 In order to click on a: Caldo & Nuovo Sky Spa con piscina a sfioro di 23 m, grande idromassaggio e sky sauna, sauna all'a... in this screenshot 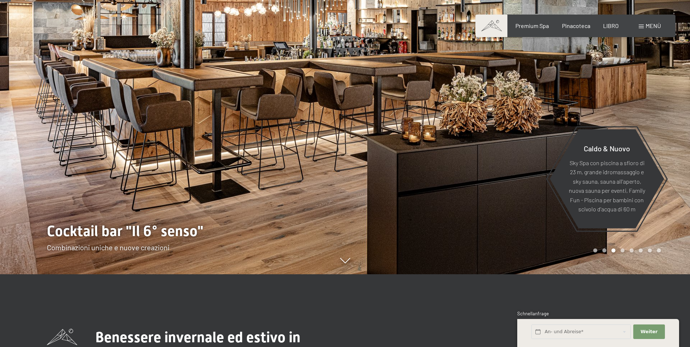, I will do `click(607, 179)`.